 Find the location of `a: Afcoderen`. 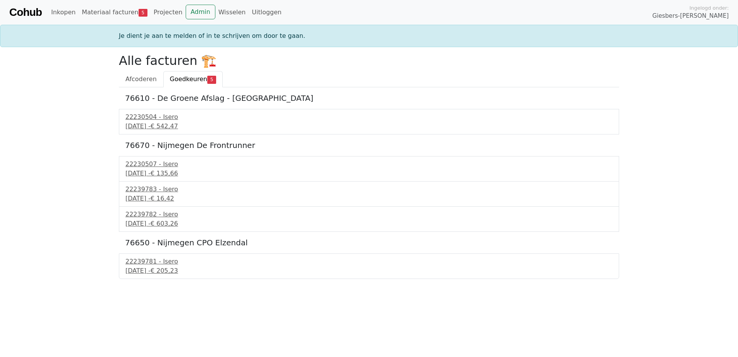

a: Afcoderen is located at coordinates (141, 79).